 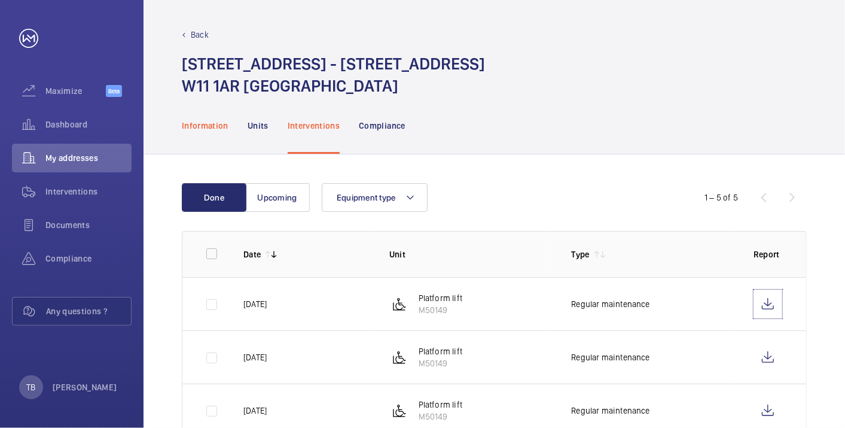 What do you see at coordinates (278, 197) in the screenshot?
I see `button: Upcoming` at bounding box center [278, 197].